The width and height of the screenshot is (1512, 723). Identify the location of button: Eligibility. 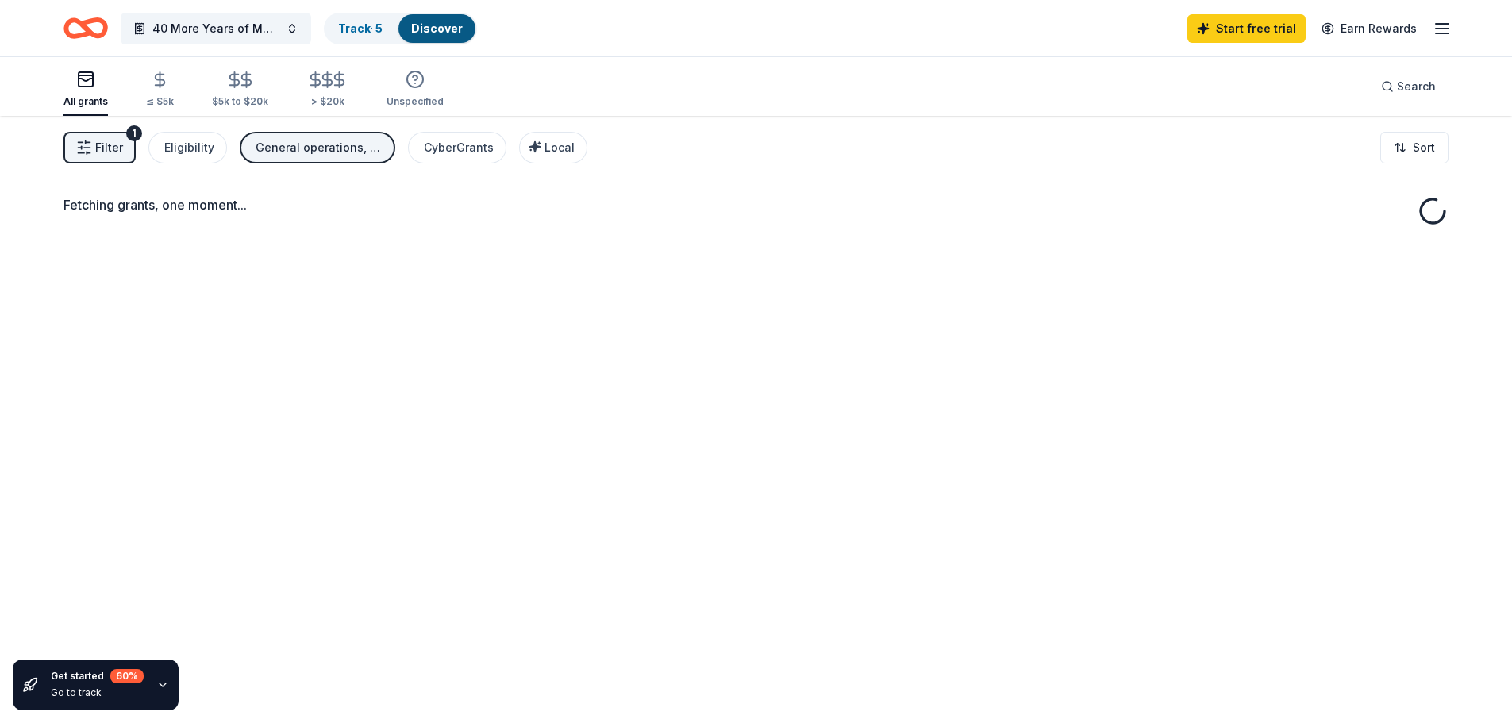
(187, 148).